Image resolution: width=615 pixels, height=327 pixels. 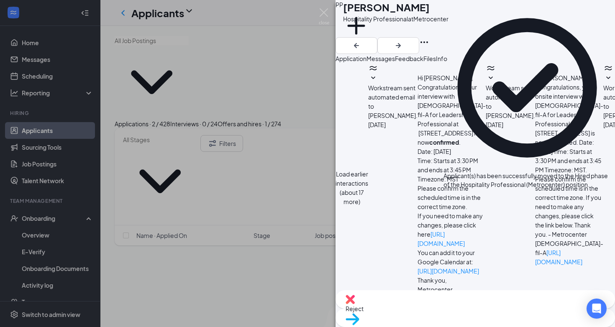 I want to click on svg: Ellipses, so click(x=424, y=42).